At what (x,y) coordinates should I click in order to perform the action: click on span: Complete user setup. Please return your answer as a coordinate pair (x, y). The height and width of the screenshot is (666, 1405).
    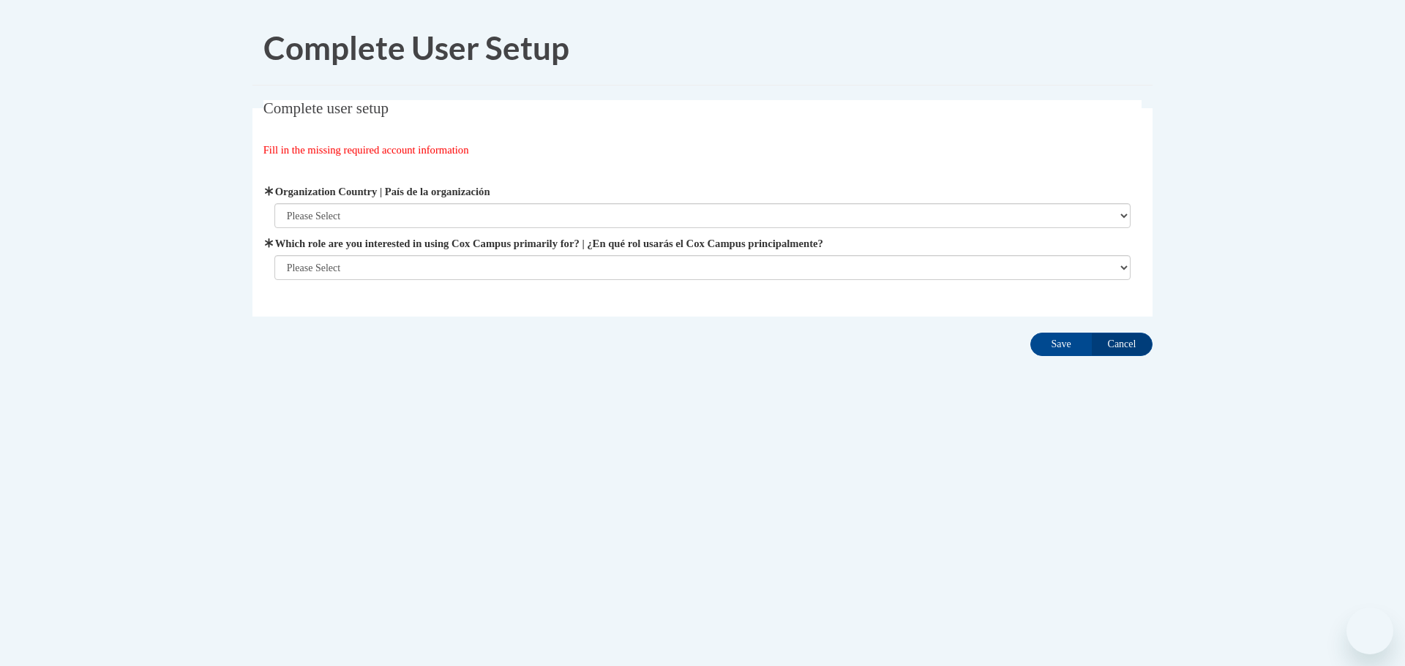
    Looking at the image, I should click on (326, 108).